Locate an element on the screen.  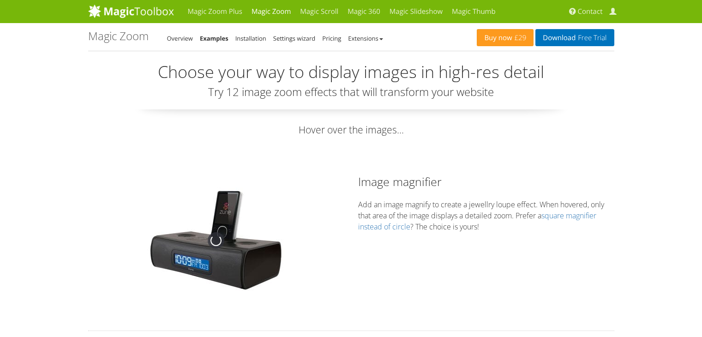
a: Settings wizard is located at coordinates (294, 38).